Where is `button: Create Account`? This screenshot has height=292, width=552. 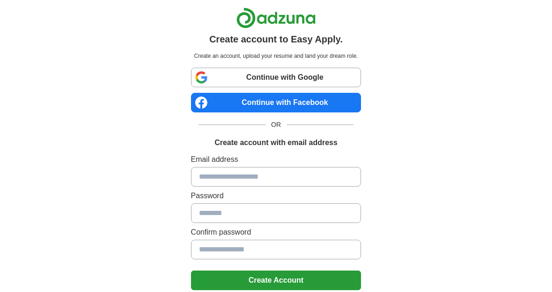
button: Create Account is located at coordinates (276, 281).